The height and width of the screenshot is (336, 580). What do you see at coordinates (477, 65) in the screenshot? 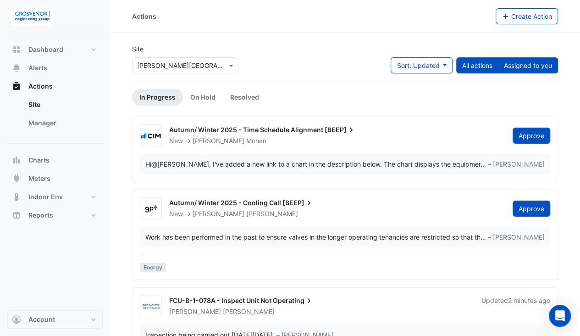
I see `button: All actions` at bounding box center [477, 65].